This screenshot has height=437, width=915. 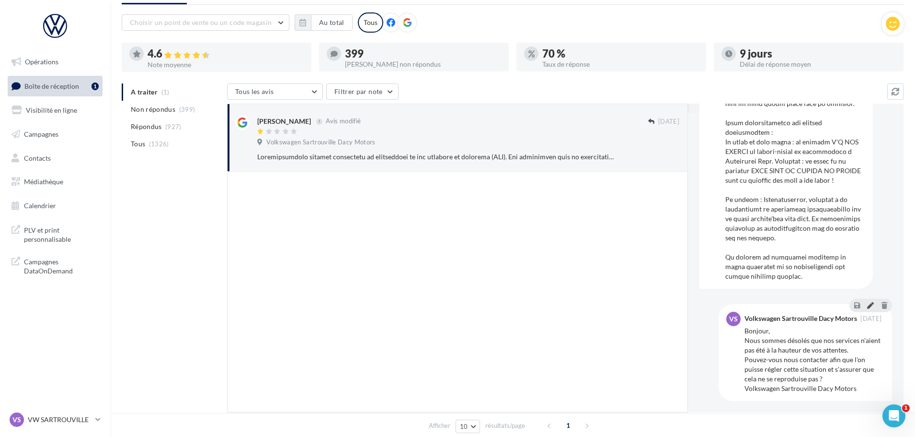 What do you see at coordinates (55, 206) in the screenshot?
I see `a: Calendrier` at bounding box center [55, 206].